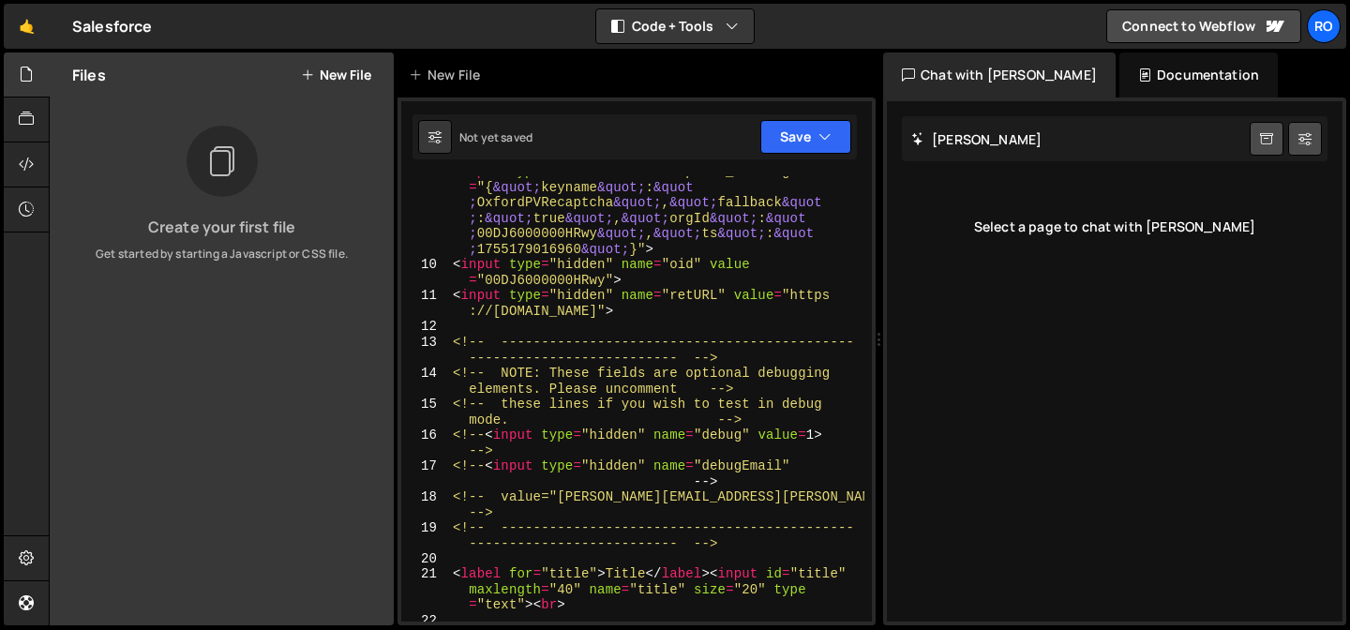 This screenshot has width=1350, height=630. I want to click on a: Ro, so click(1323, 26).